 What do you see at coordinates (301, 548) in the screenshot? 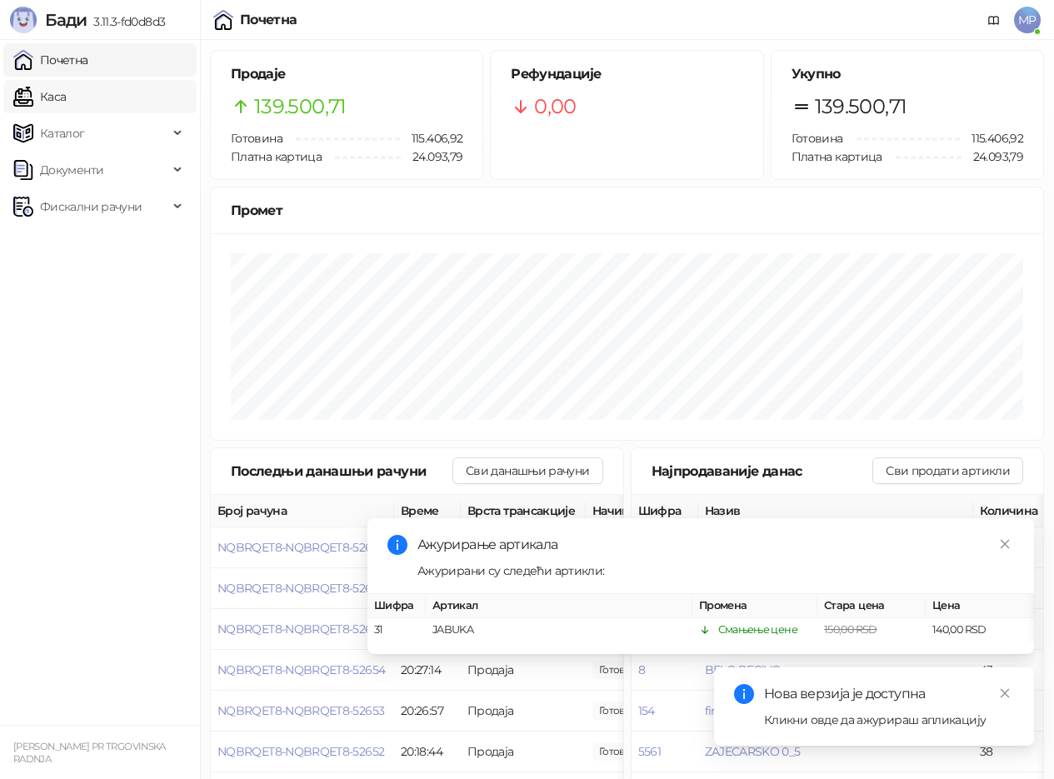
I see `span: NQBRQET8-NQBRQET8-52657` at bounding box center [301, 548].